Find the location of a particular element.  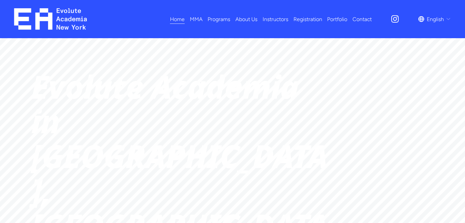

a: Portfolio is located at coordinates (337, 19).